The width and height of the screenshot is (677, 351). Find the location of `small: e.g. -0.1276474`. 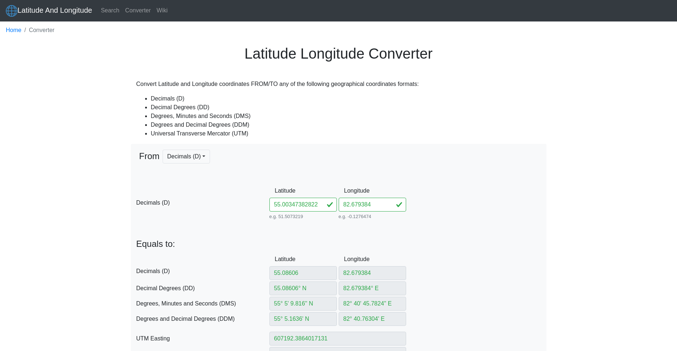

small: e.g. -0.1276474 is located at coordinates (372, 217).